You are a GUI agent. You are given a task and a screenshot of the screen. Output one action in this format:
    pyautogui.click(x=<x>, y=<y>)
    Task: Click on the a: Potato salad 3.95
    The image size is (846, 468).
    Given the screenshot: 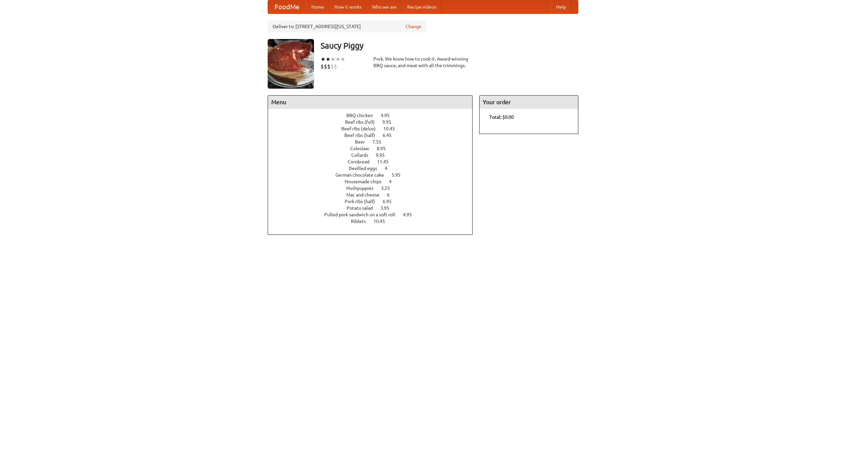 What is the action you would take?
    pyautogui.click(x=374, y=208)
    